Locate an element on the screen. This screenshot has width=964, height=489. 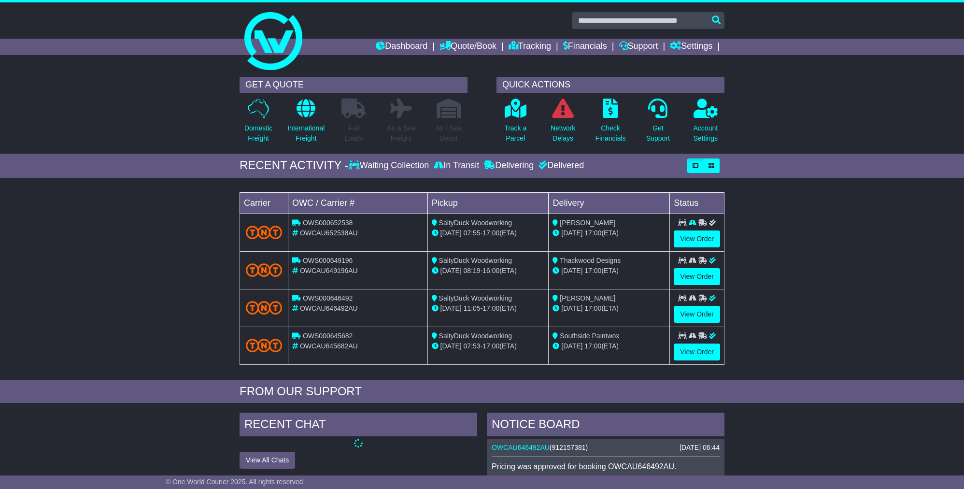
div: In Transit is located at coordinates (456, 166).